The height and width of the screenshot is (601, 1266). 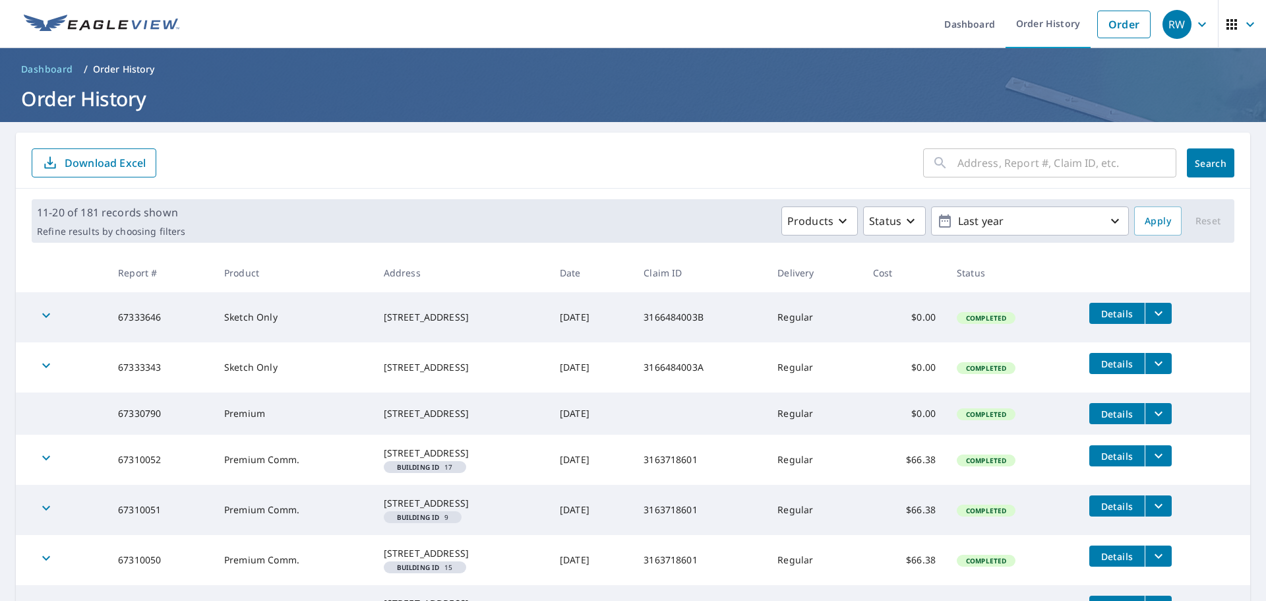 What do you see at coordinates (160, 414) in the screenshot?
I see `td: 67330790` at bounding box center [160, 414].